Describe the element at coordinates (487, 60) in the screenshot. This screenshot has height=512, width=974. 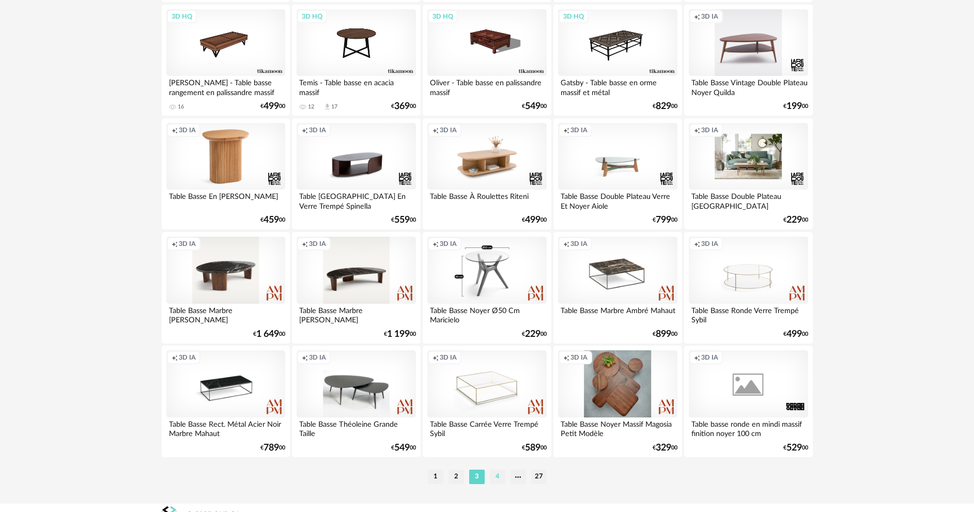
I see `a: 3D HQ Oliver - Table basse en palissandre massif €54900` at that location.